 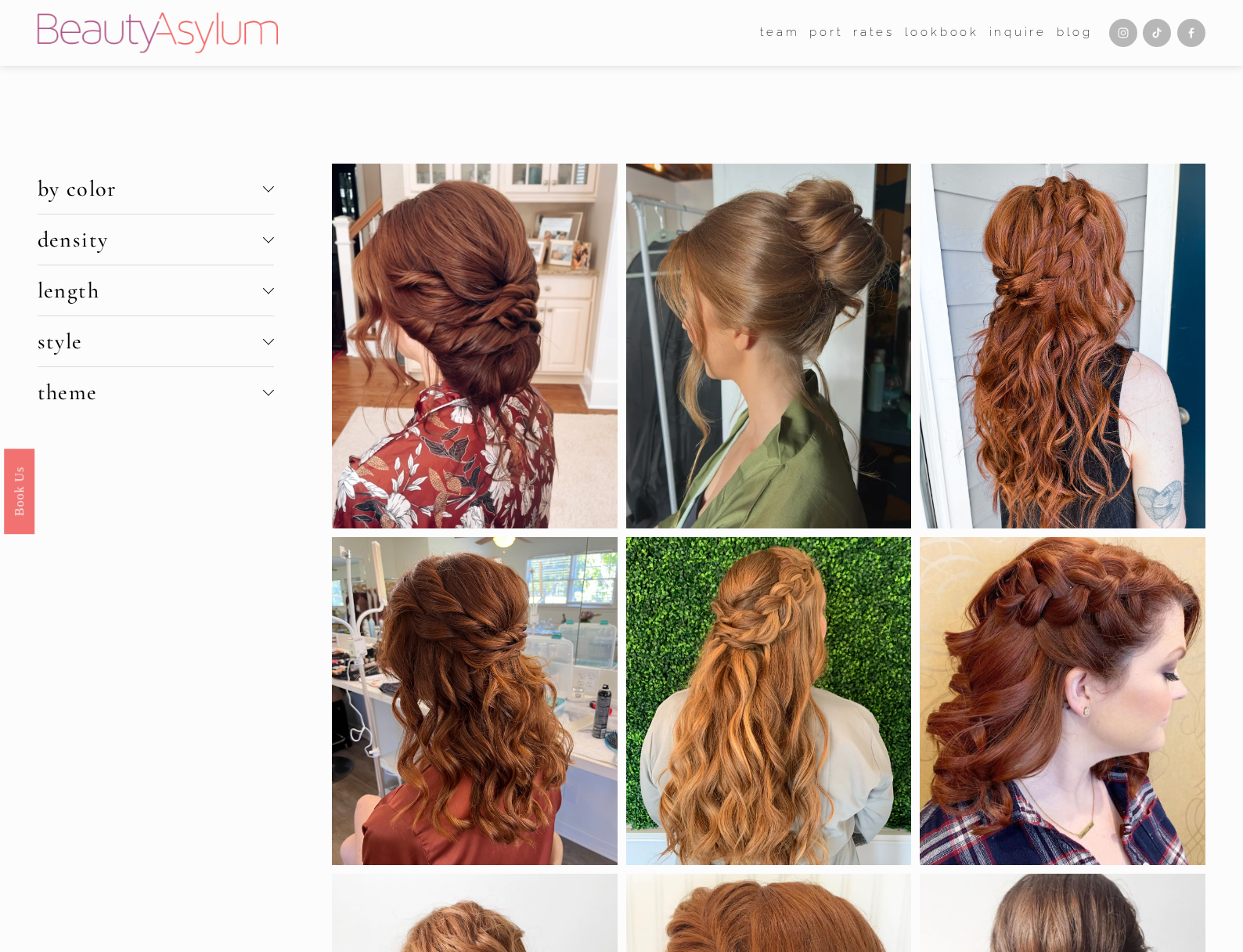 I want to click on button: theme, so click(x=155, y=393).